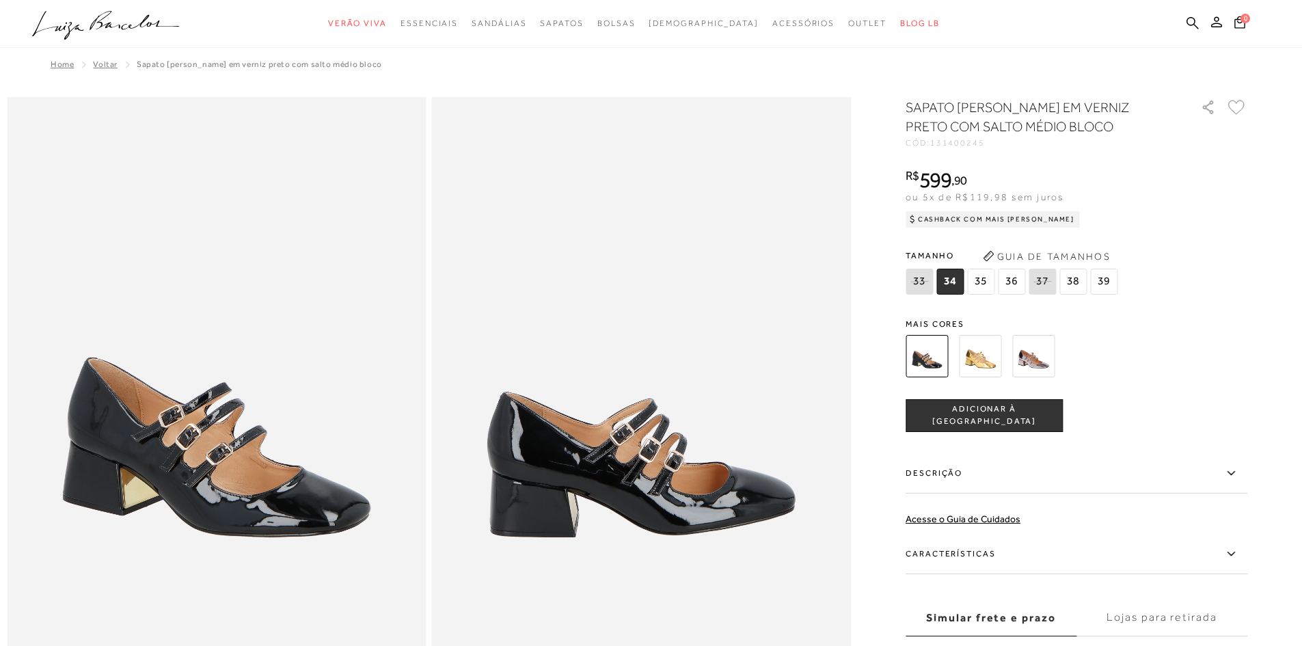 The width and height of the screenshot is (1302, 646). I want to click on span: 34, so click(950, 282).